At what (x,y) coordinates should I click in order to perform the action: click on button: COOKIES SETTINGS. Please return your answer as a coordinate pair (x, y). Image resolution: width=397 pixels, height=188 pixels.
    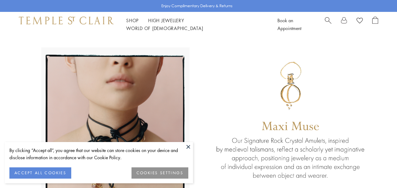
    Looking at the image, I should click on (160, 173).